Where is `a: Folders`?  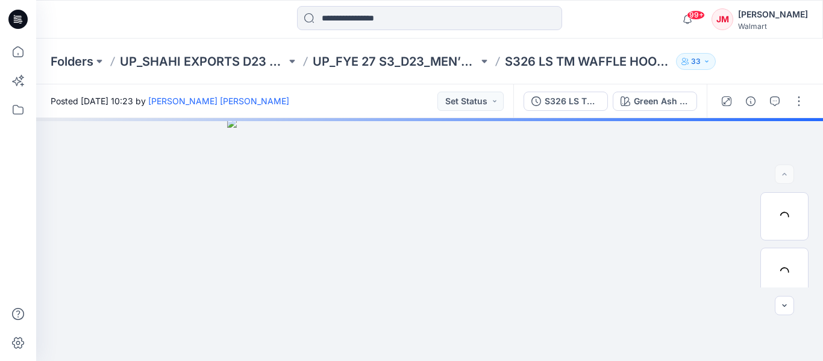
a: Folders is located at coordinates (72, 61).